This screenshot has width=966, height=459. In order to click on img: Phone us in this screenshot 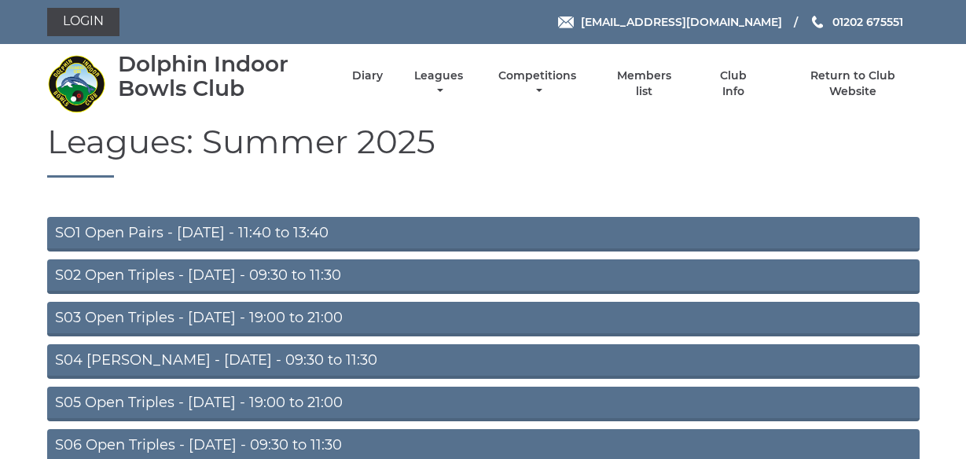, I will do `click(818, 22)`.